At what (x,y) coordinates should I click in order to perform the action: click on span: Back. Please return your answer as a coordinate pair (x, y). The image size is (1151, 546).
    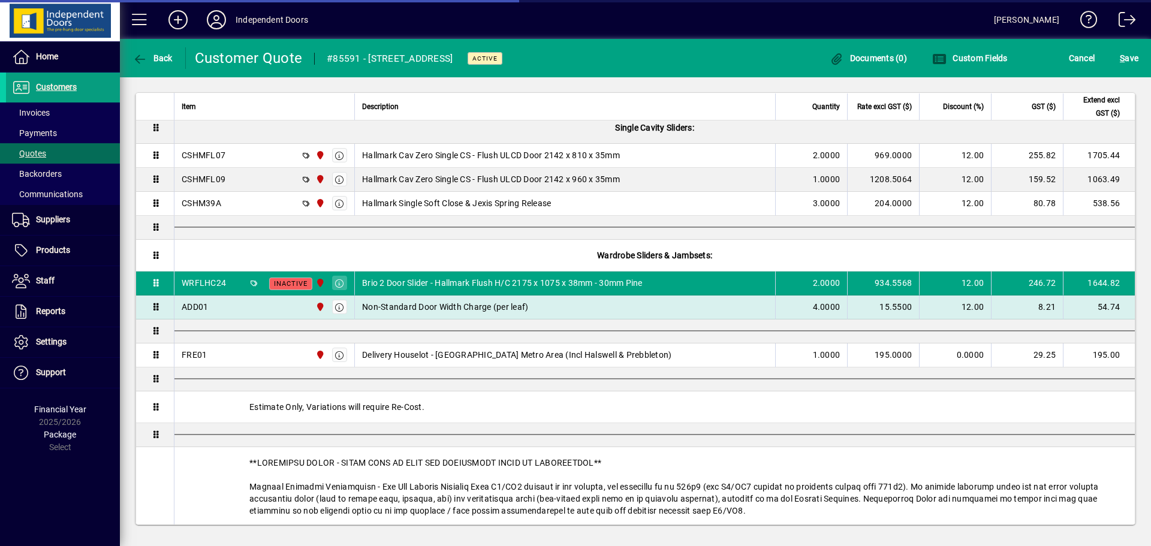
    Looking at the image, I should click on (152, 58).